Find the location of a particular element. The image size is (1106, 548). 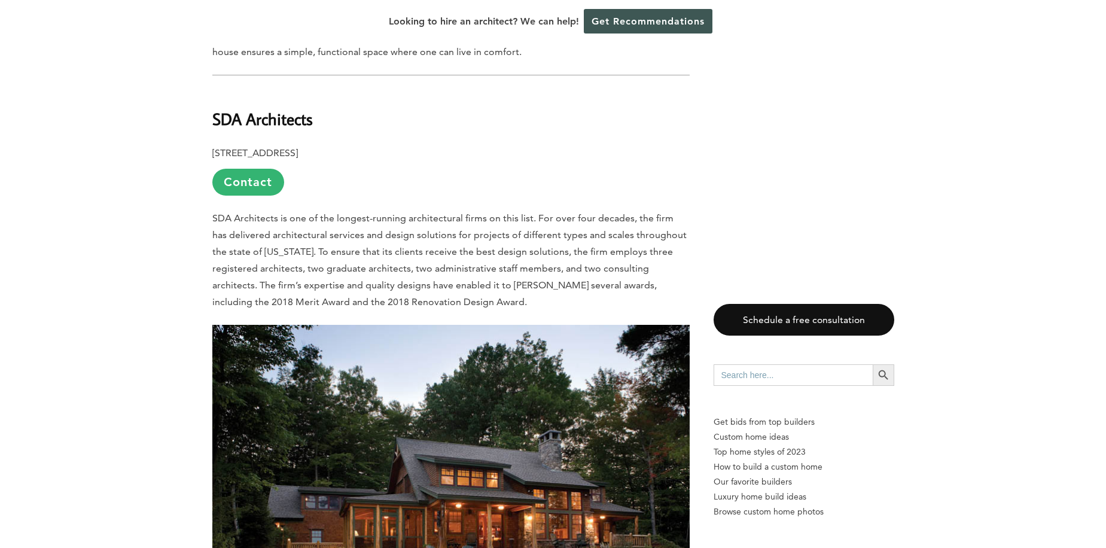

p: Top home styles of 2023 is located at coordinates (804, 451).